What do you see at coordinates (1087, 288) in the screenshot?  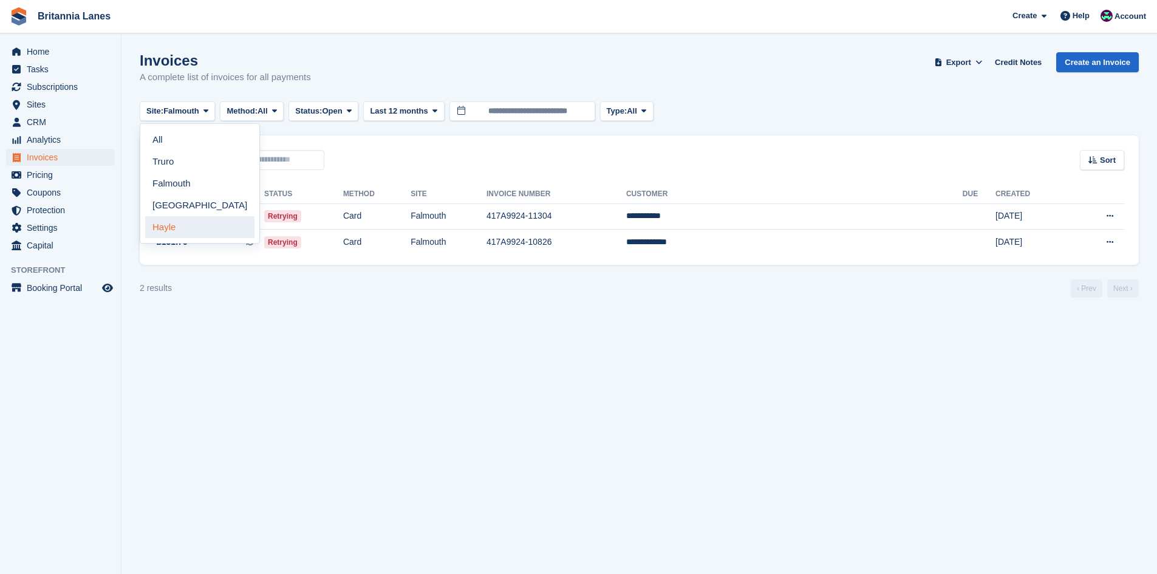 I see `a: Previous` at bounding box center [1087, 288].